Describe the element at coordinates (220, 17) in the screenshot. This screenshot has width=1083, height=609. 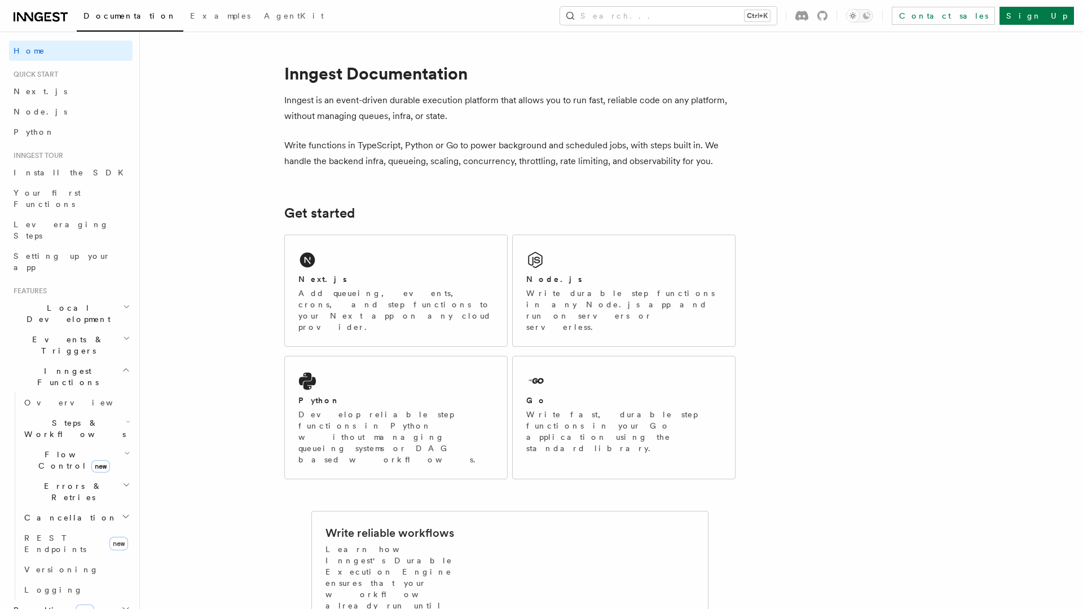
I see `a: Examples` at that location.